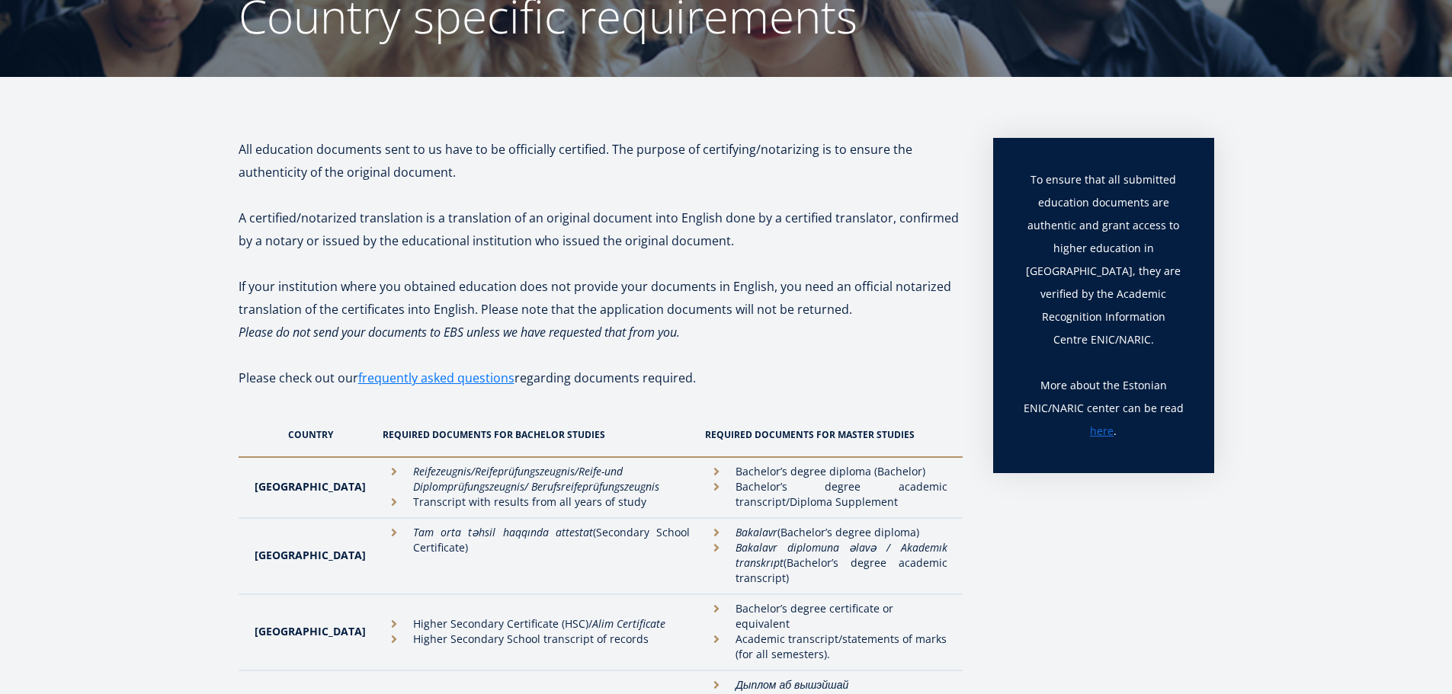 The height and width of the screenshot is (694, 1452). What do you see at coordinates (536, 479) in the screenshot?
I see `em: und Diplomprüfungszeugnis/ Berufsreifeprüfungszeugnis` at bounding box center [536, 479].